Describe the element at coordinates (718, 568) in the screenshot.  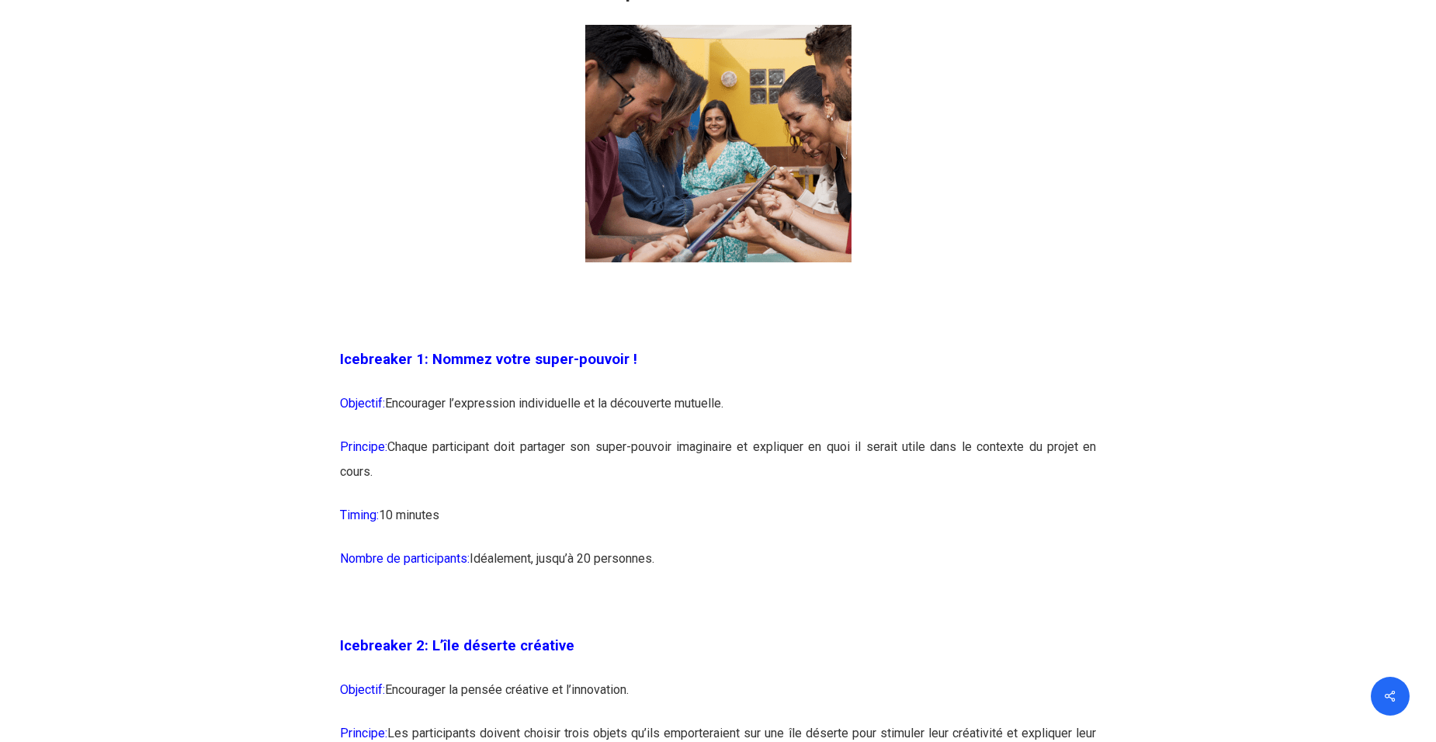
I see `p: Idéalement, jusqu’à 20 personnes.` at that location.